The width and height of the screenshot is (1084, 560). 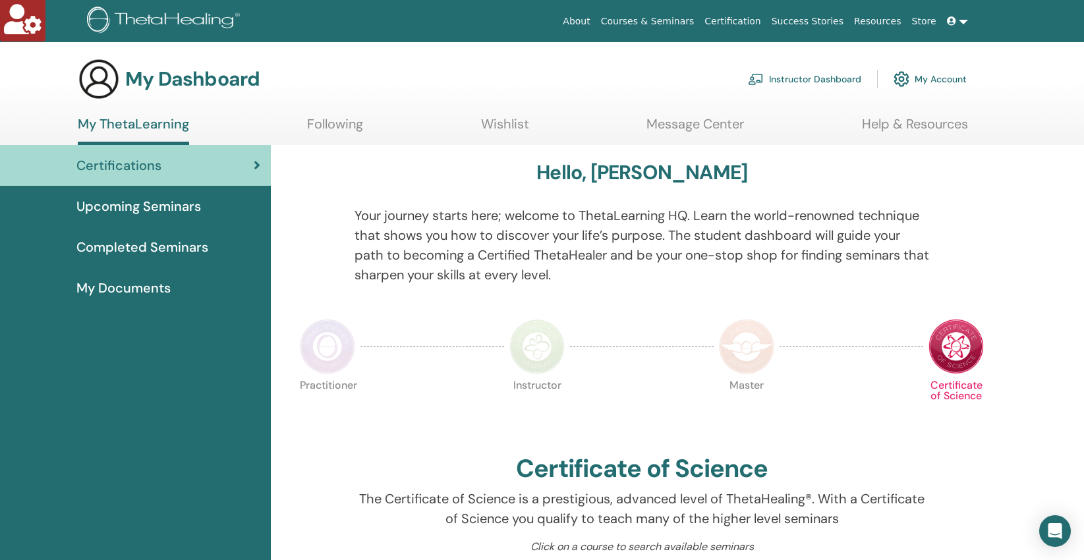 I want to click on span: Completed Seminars, so click(x=142, y=247).